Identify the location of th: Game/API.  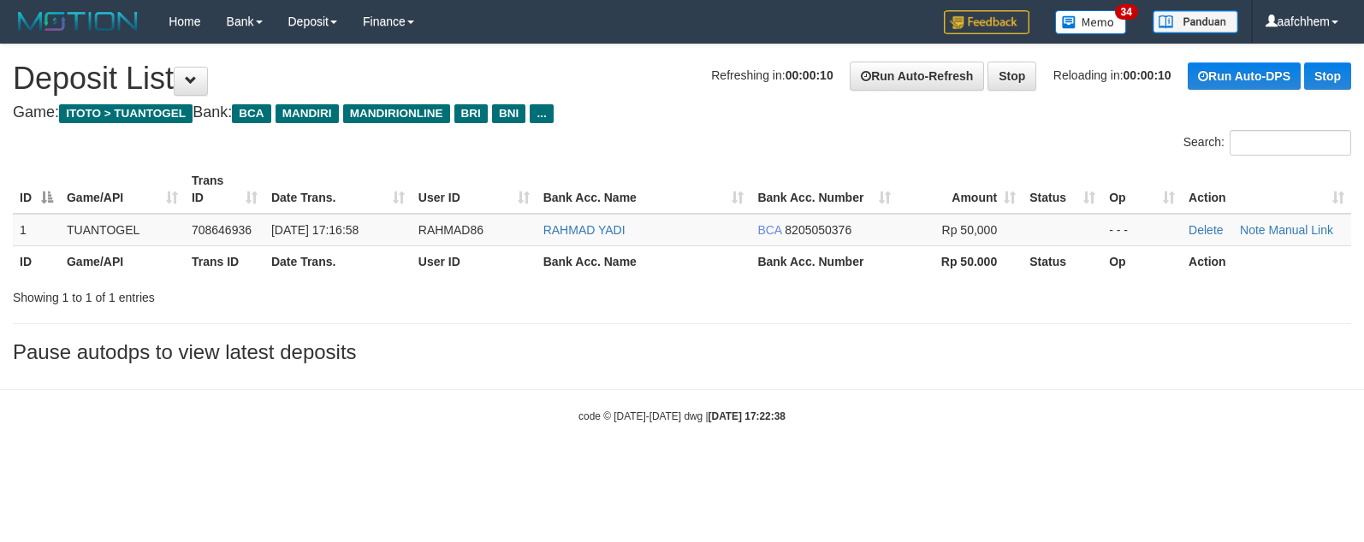
(122, 261).